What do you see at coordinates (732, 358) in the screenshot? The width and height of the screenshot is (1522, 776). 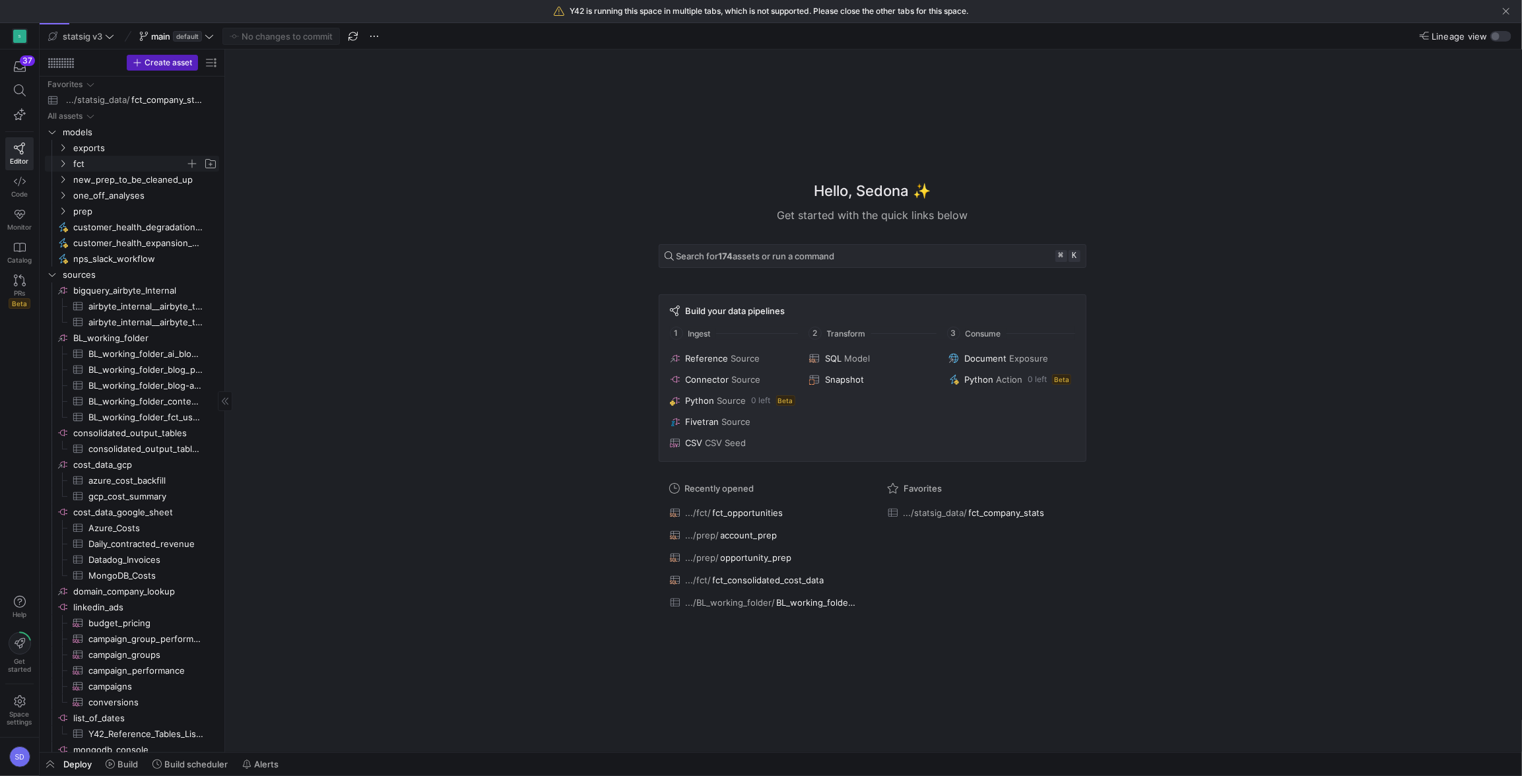 I see `button: ReferenceSource` at bounding box center [732, 358].